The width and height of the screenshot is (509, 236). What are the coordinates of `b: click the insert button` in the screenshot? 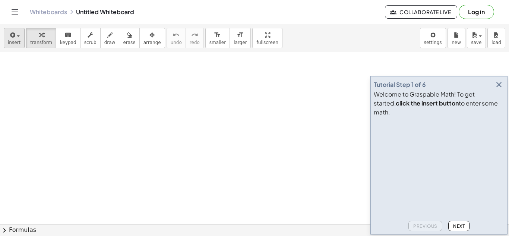 It's located at (427, 103).